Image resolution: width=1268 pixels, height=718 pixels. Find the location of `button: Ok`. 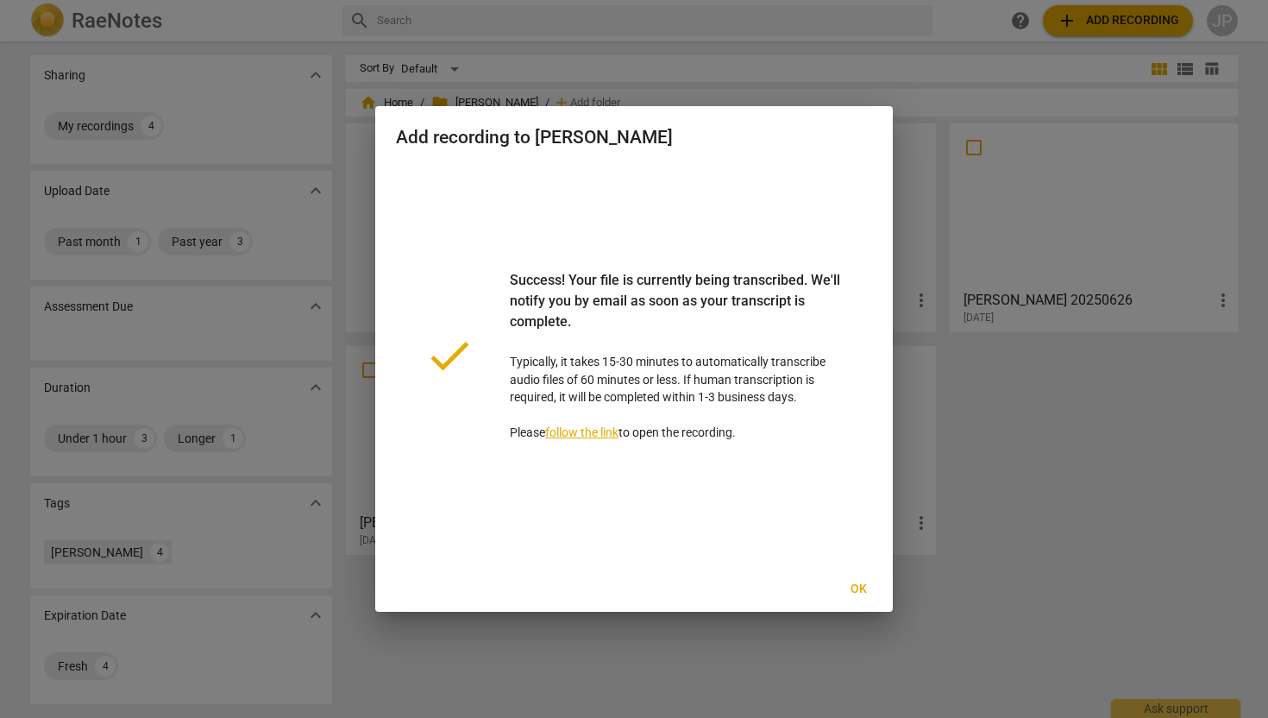

button: Ok is located at coordinates (858, 589).